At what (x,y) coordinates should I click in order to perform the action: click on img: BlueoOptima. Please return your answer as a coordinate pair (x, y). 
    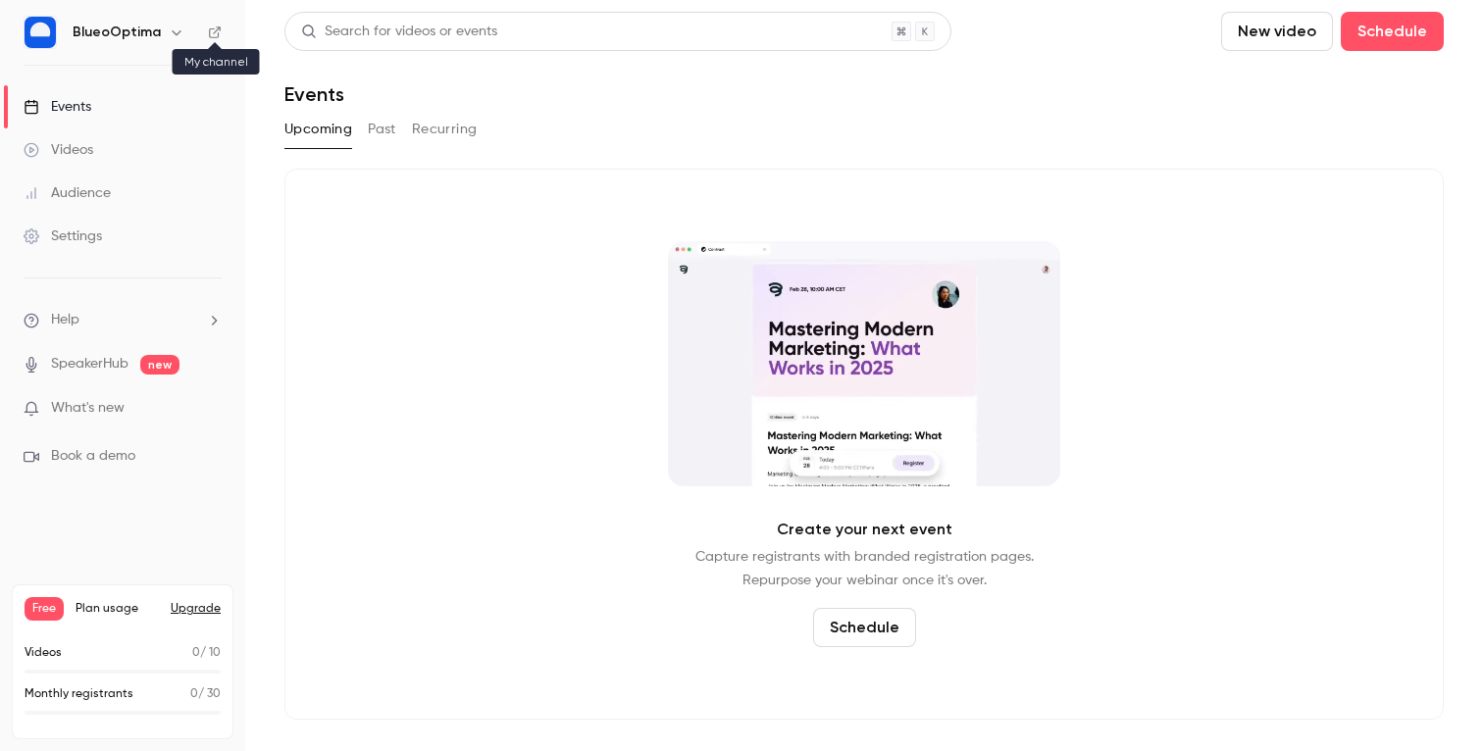
    Looking at the image, I should click on (40, 32).